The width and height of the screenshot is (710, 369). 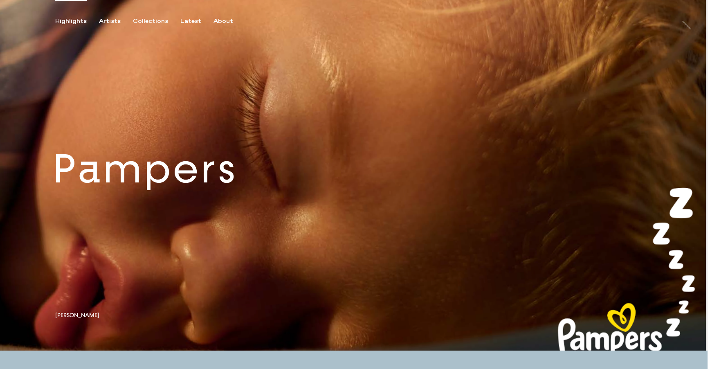 I want to click on div: About, so click(x=223, y=21).